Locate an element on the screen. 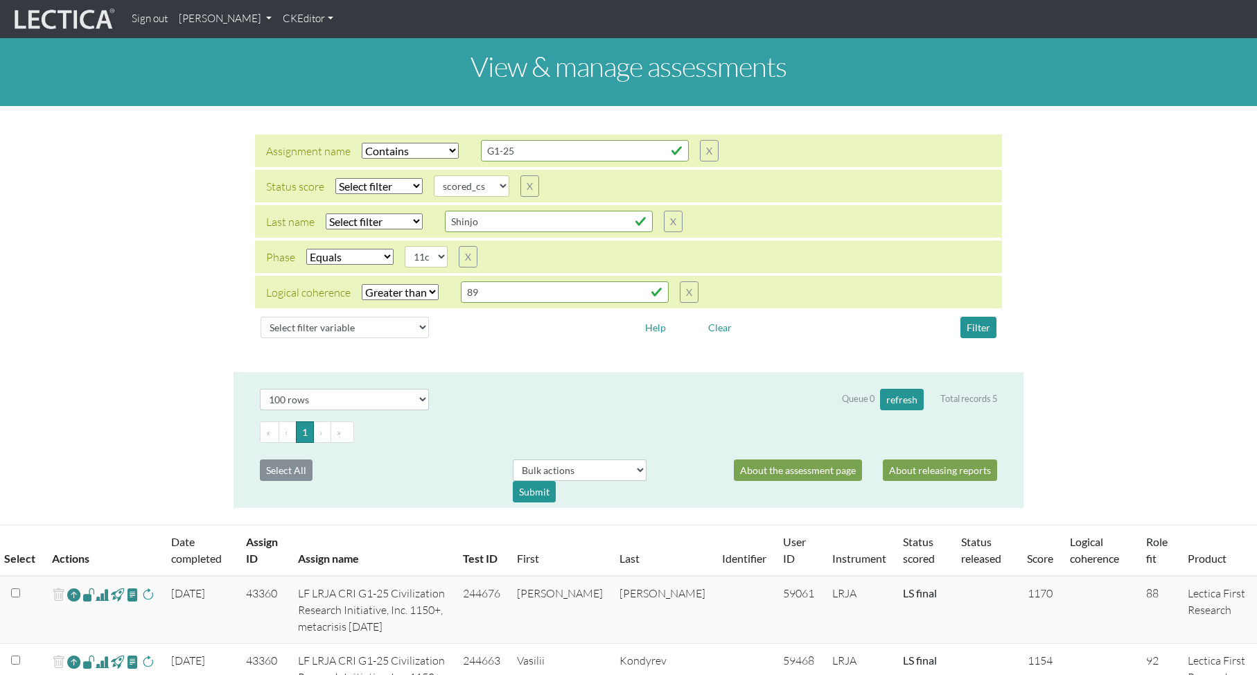 The width and height of the screenshot is (1257, 675). td: Lectica First Research is located at coordinates (1218, 610).